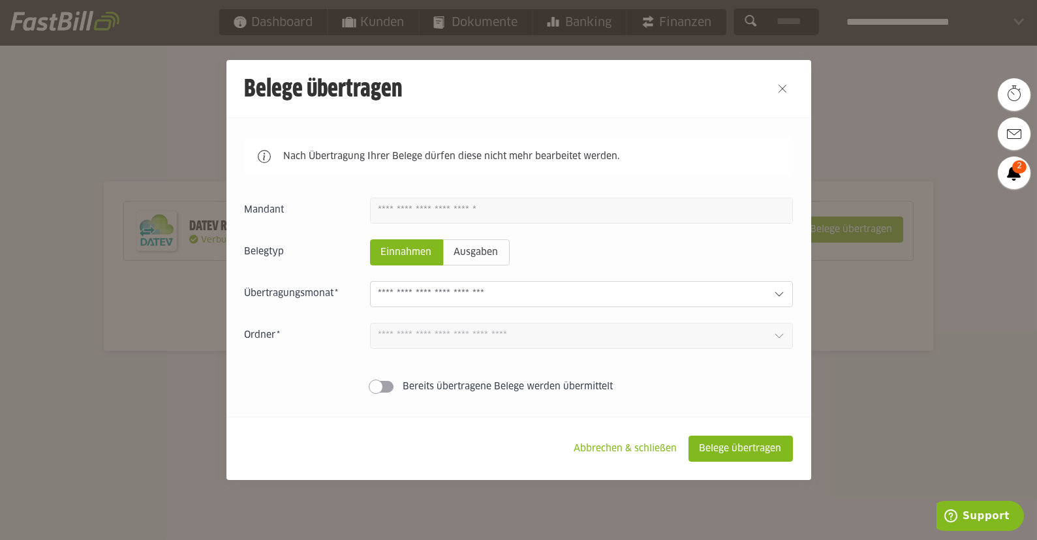 This screenshot has width=1037, height=540. Describe the element at coordinates (50, 15) in the screenshot. I see `span: Support` at that location.